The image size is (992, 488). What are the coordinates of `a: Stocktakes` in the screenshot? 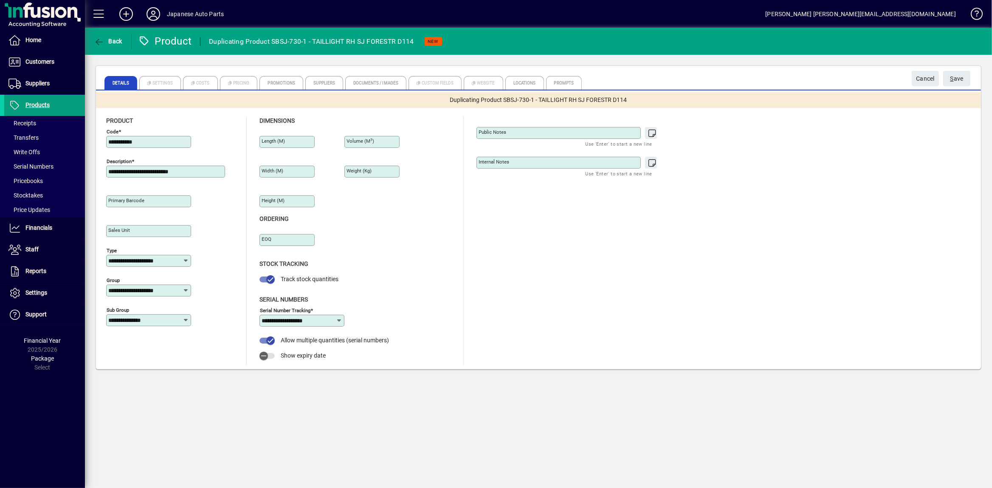 It's located at (45, 195).